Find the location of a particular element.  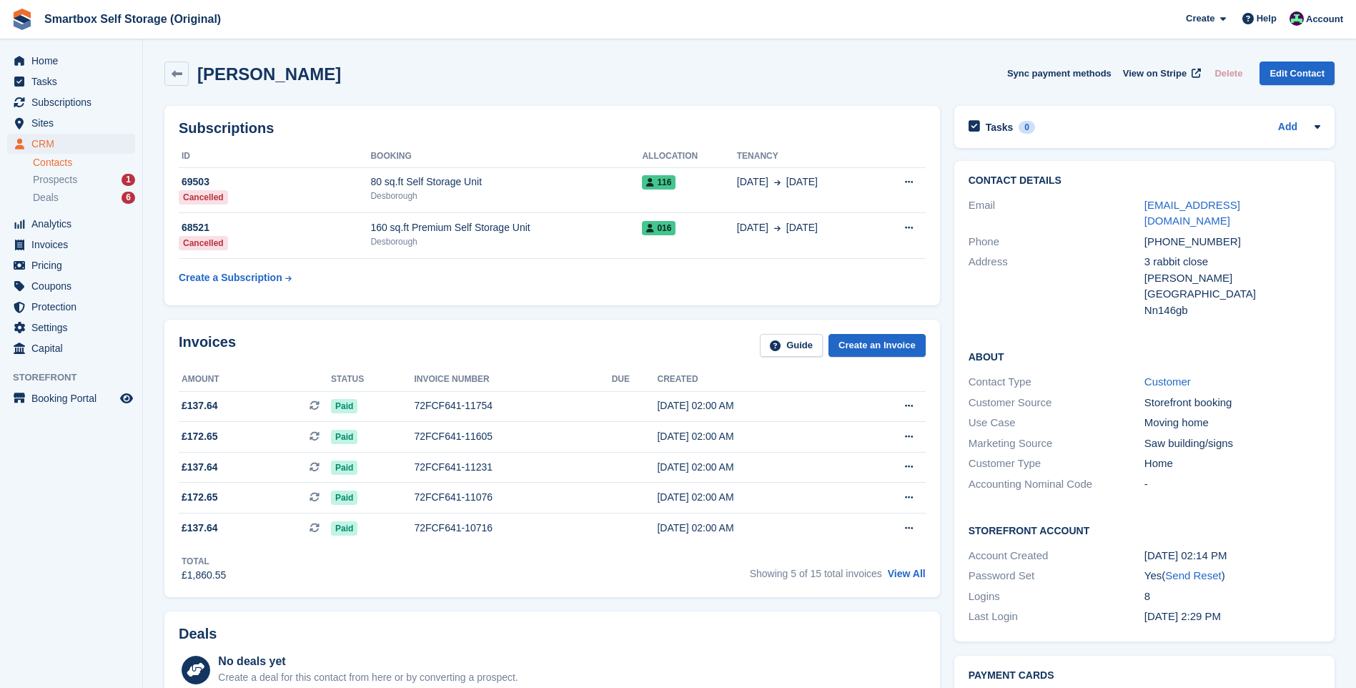

h2: Contact Details is located at coordinates (1145, 181).